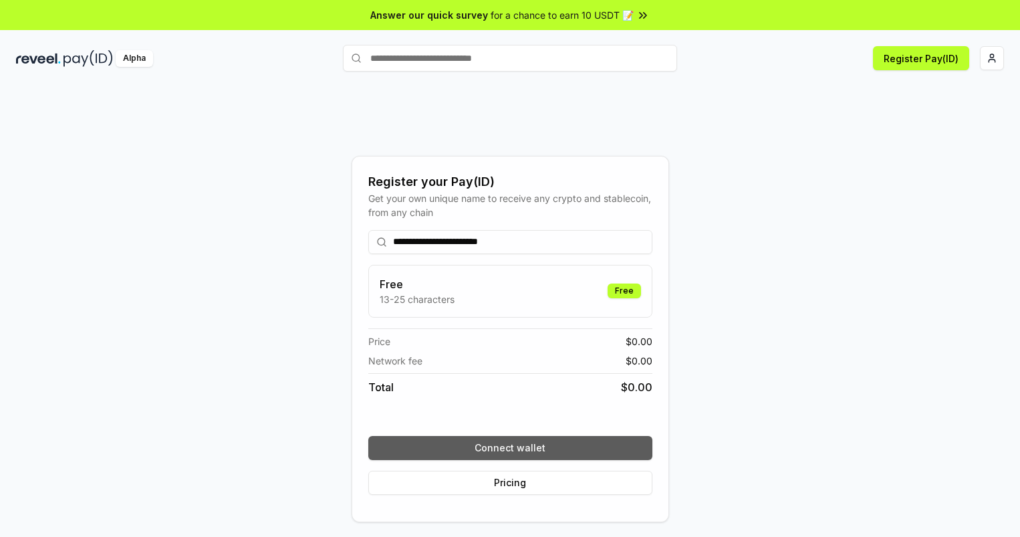 The image size is (1020, 537). I want to click on span: Answer our quick survey, so click(429, 15).